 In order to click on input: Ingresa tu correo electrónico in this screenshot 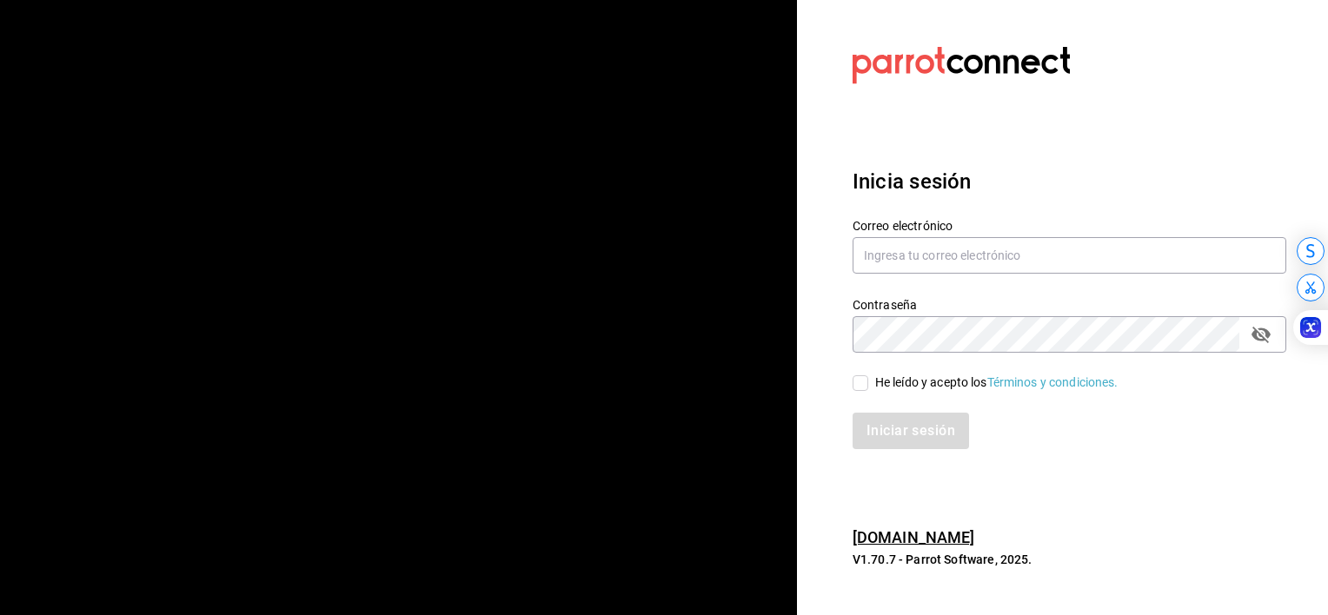, I will do `click(1069, 256)`.